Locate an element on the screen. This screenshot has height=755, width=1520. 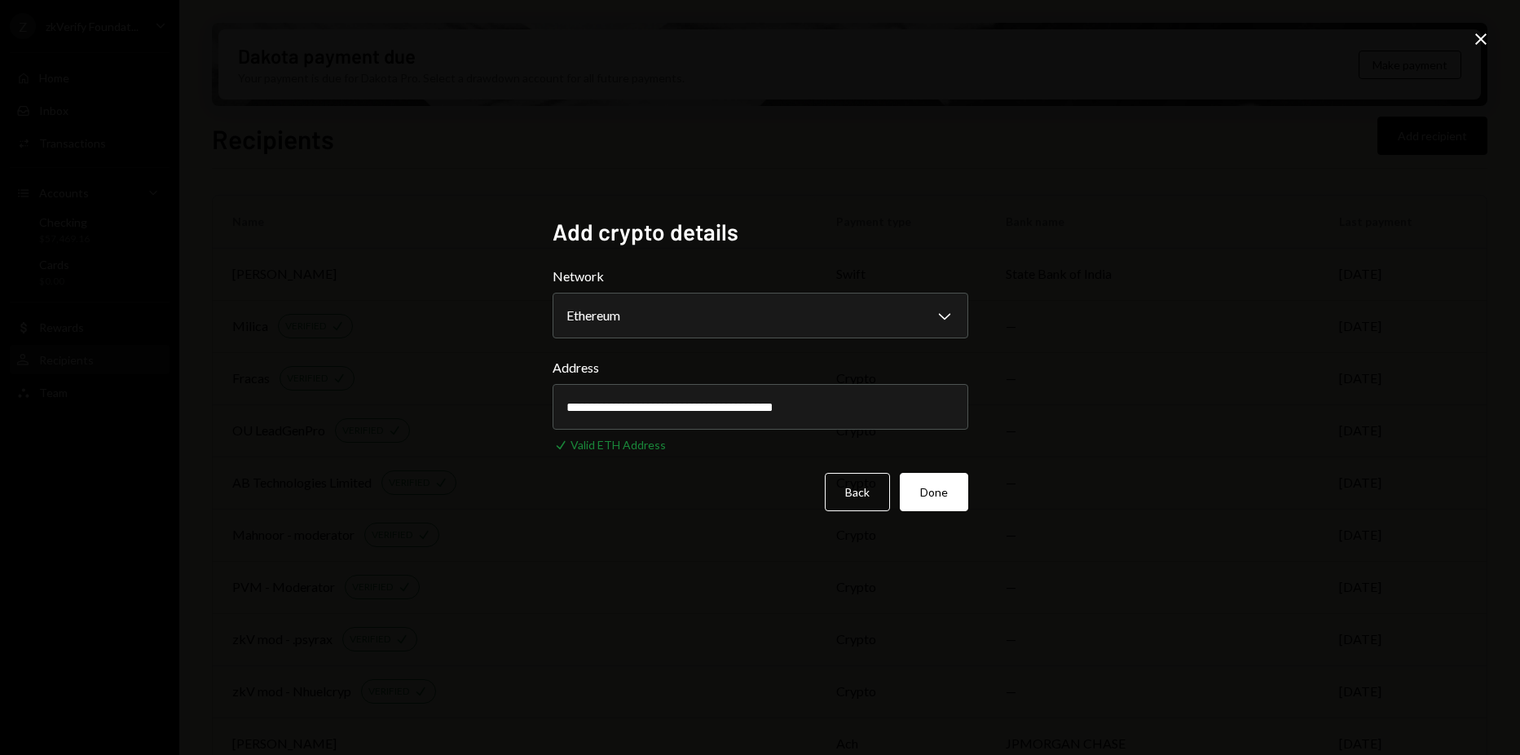
label: Address is located at coordinates (761, 368).